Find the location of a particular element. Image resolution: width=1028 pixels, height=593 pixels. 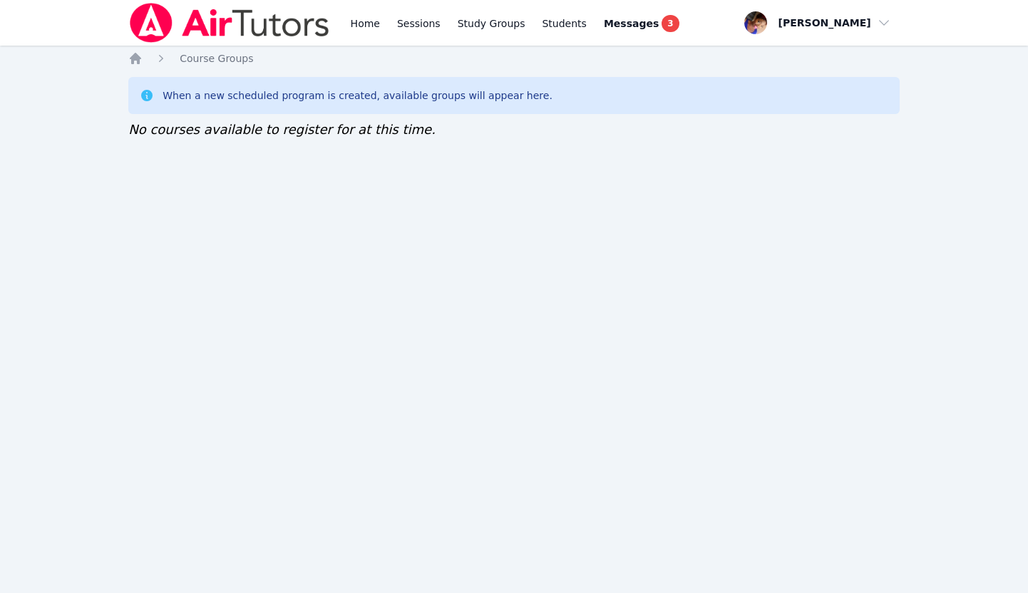

span: No courses available to register for at this time. is located at coordinates (282, 129).